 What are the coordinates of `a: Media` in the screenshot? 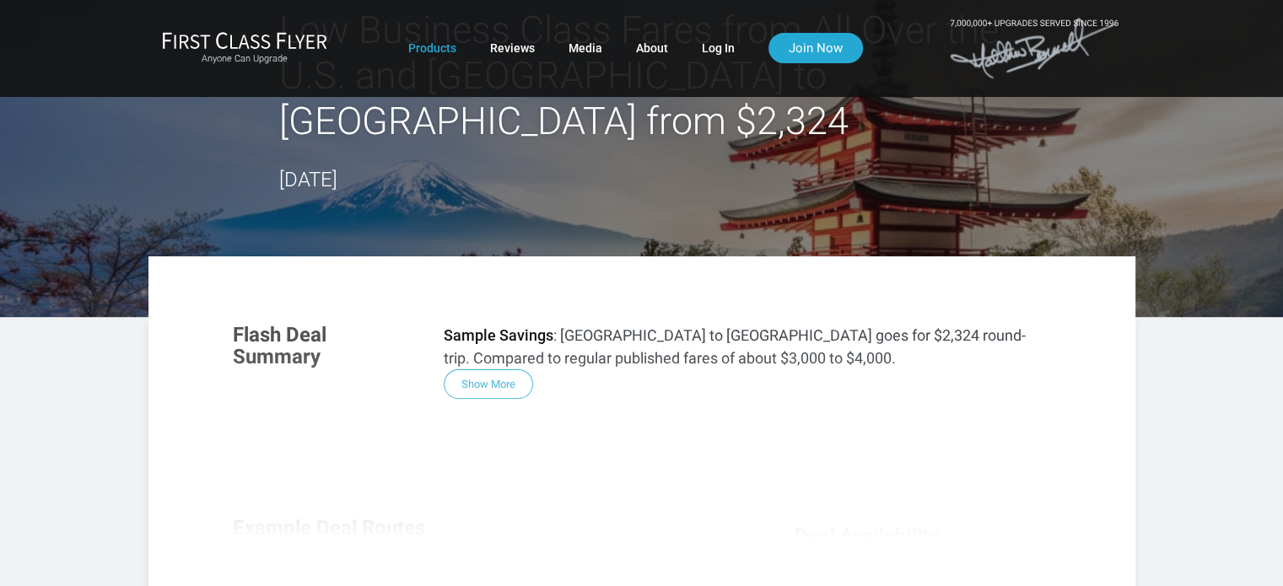 It's located at (585, 48).